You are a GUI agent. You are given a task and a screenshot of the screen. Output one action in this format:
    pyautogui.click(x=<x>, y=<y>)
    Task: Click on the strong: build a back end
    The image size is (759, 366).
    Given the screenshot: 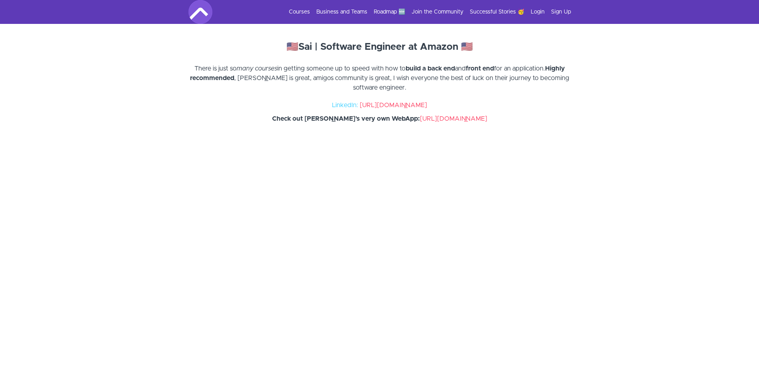 What is the action you would take?
    pyautogui.click(x=430, y=69)
    